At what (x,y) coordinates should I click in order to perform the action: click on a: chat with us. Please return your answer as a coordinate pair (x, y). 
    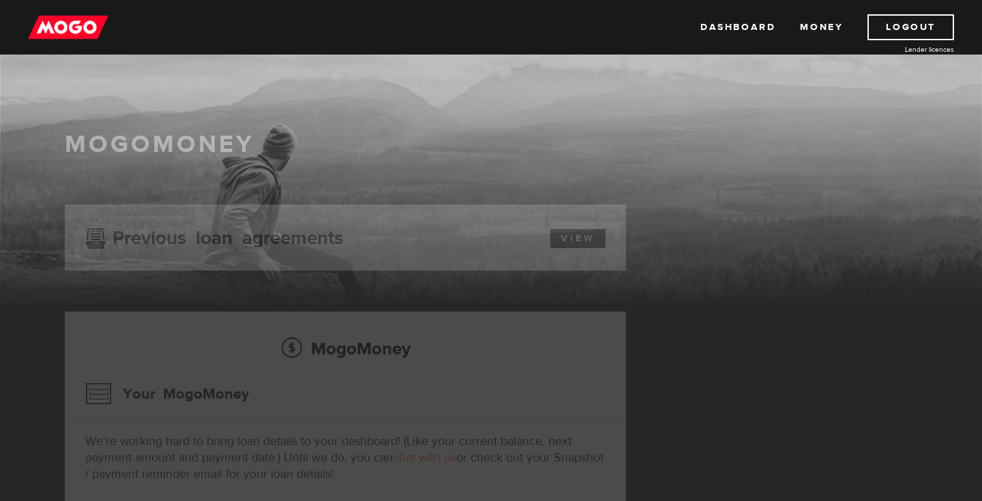
    Looking at the image, I should click on (424, 457).